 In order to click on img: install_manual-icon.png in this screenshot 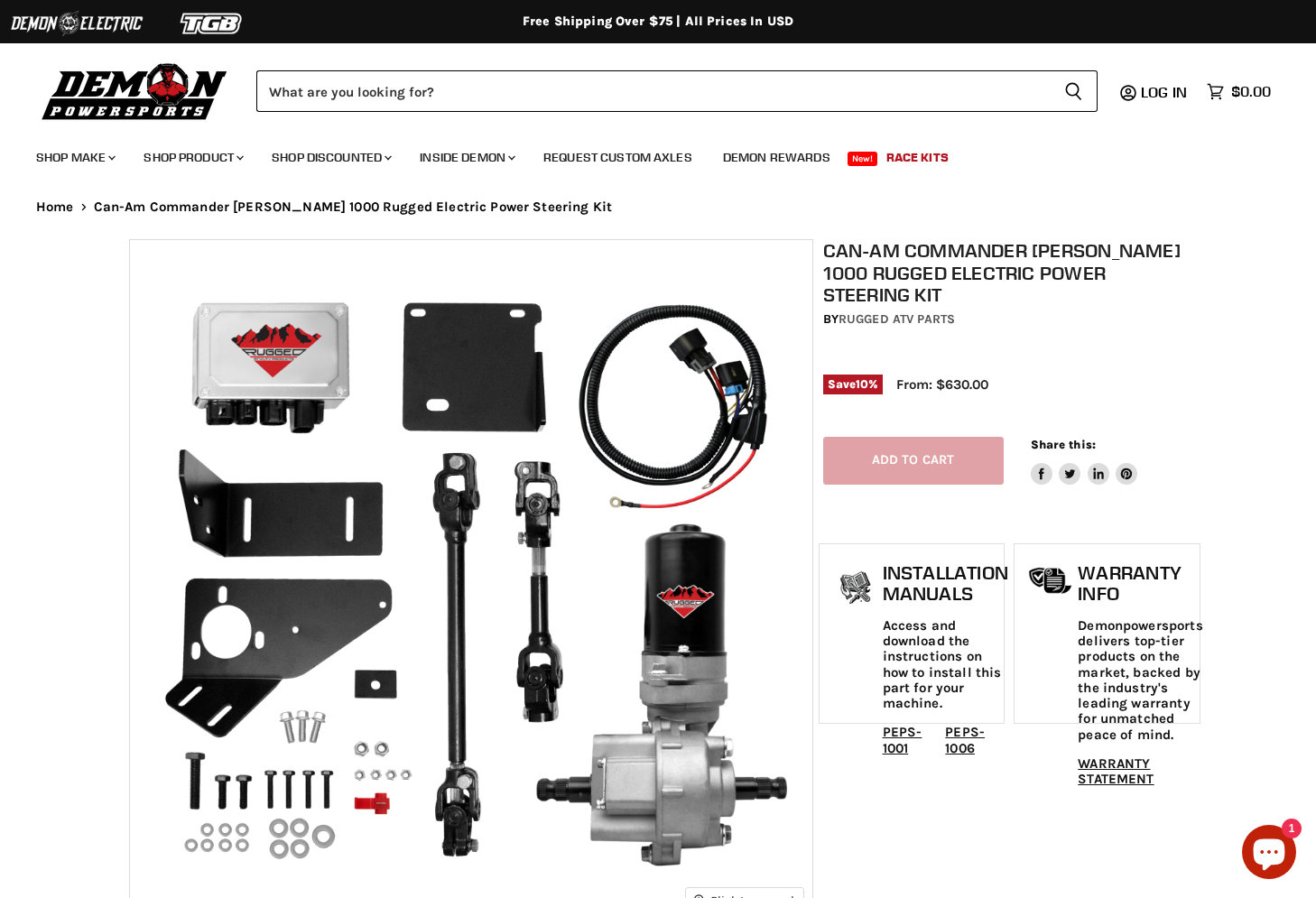, I will do `click(856, 589)`.